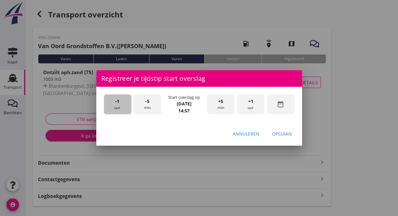 This screenshot has height=216, width=398. Describe the element at coordinates (117, 101) in the screenshot. I see `span: -1` at that location.